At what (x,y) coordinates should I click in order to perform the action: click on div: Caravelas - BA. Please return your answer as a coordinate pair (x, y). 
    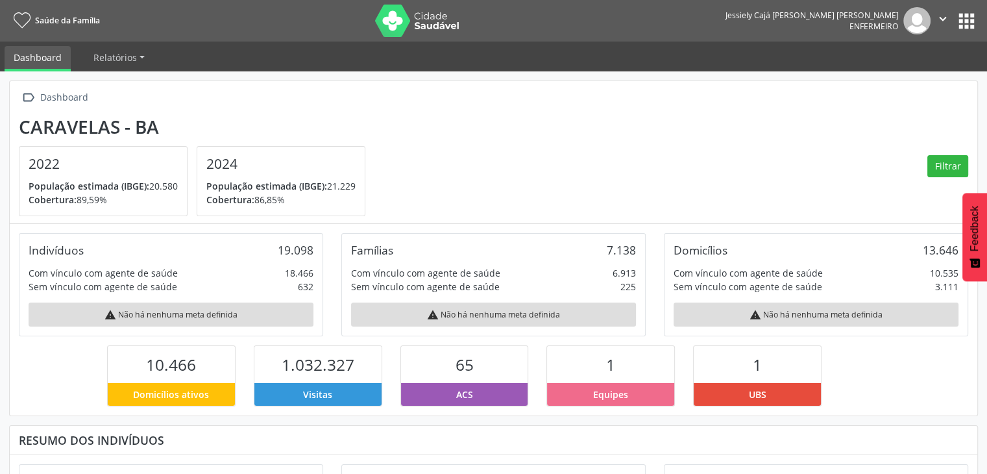
    Looking at the image, I should click on (197, 127).